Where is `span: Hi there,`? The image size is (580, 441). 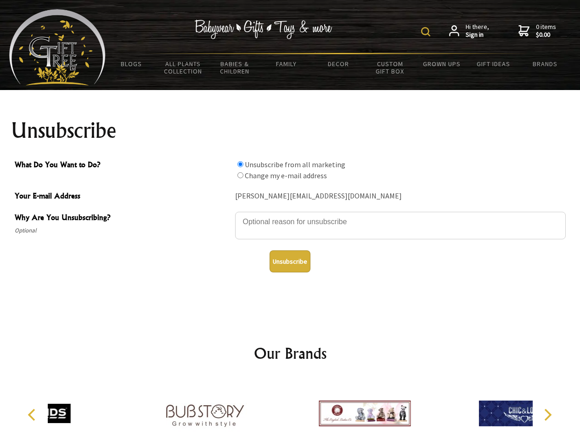 span: Hi there, is located at coordinates (477, 31).